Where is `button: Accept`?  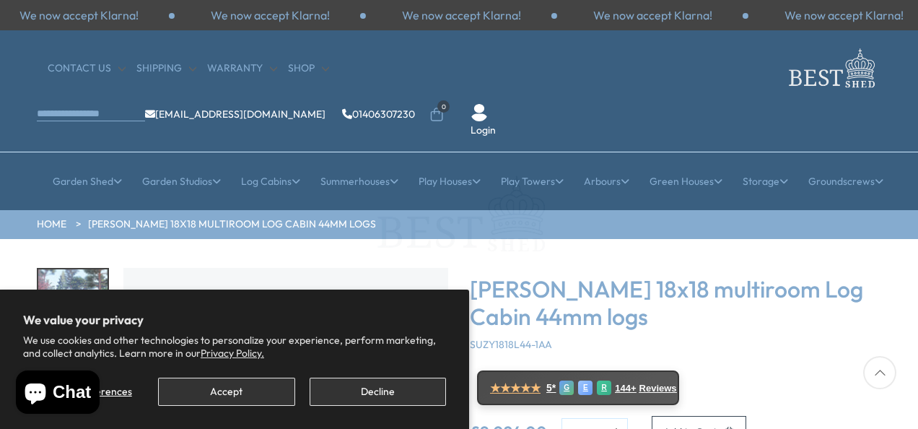 button: Accept is located at coordinates (226, 391).